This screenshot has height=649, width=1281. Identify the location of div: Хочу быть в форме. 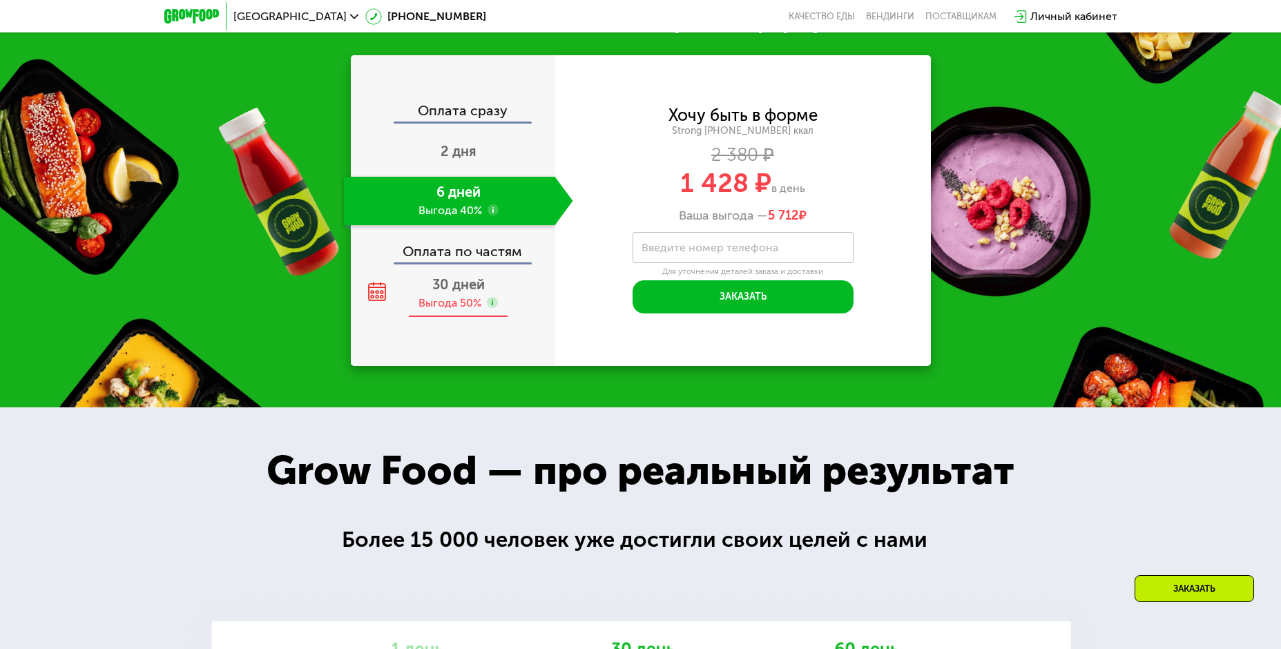
(743, 115).